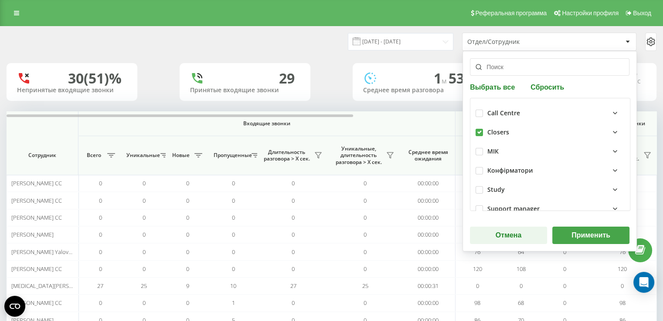 This screenshot has width=663, height=321. What do you see at coordinates (643, 283) in the screenshot?
I see `div: Open Intercom Messenger` at bounding box center [643, 283].